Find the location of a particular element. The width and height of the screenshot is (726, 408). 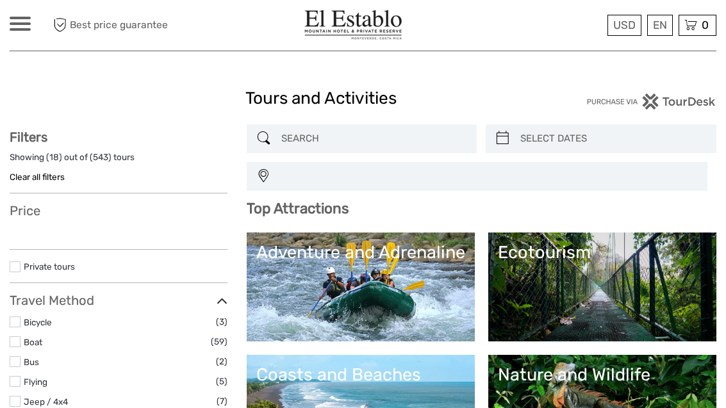

div: Ecotourism is located at coordinates (602, 253).